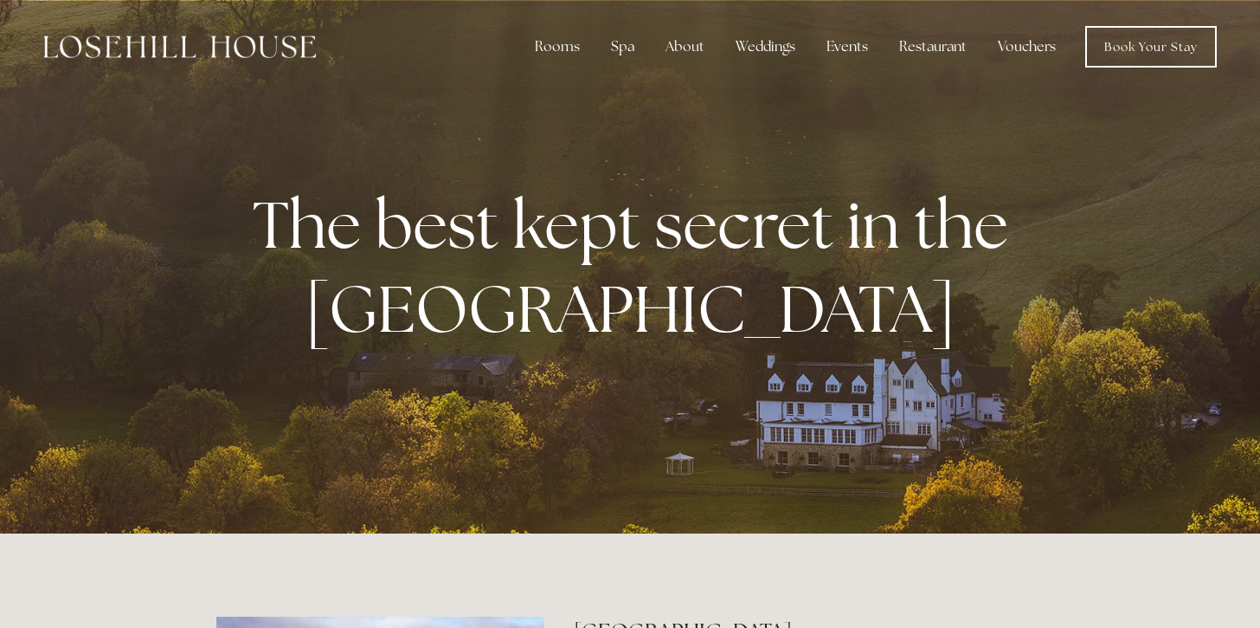 This screenshot has width=1260, height=628. What do you see at coordinates (933, 47) in the screenshot?
I see `div: Restaurant` at bounding box center [933, 47].